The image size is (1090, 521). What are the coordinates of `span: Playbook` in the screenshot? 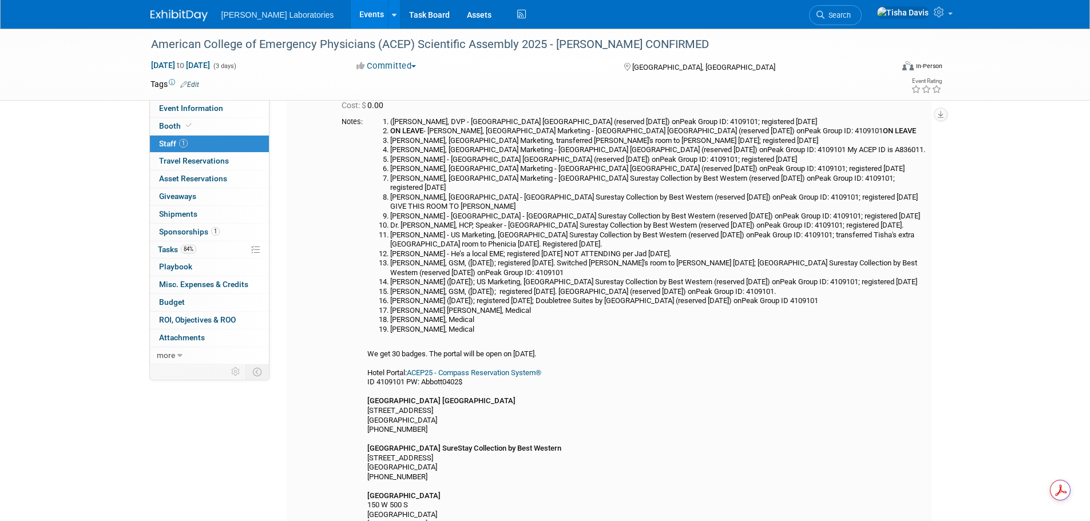 It's located at (176, 267).